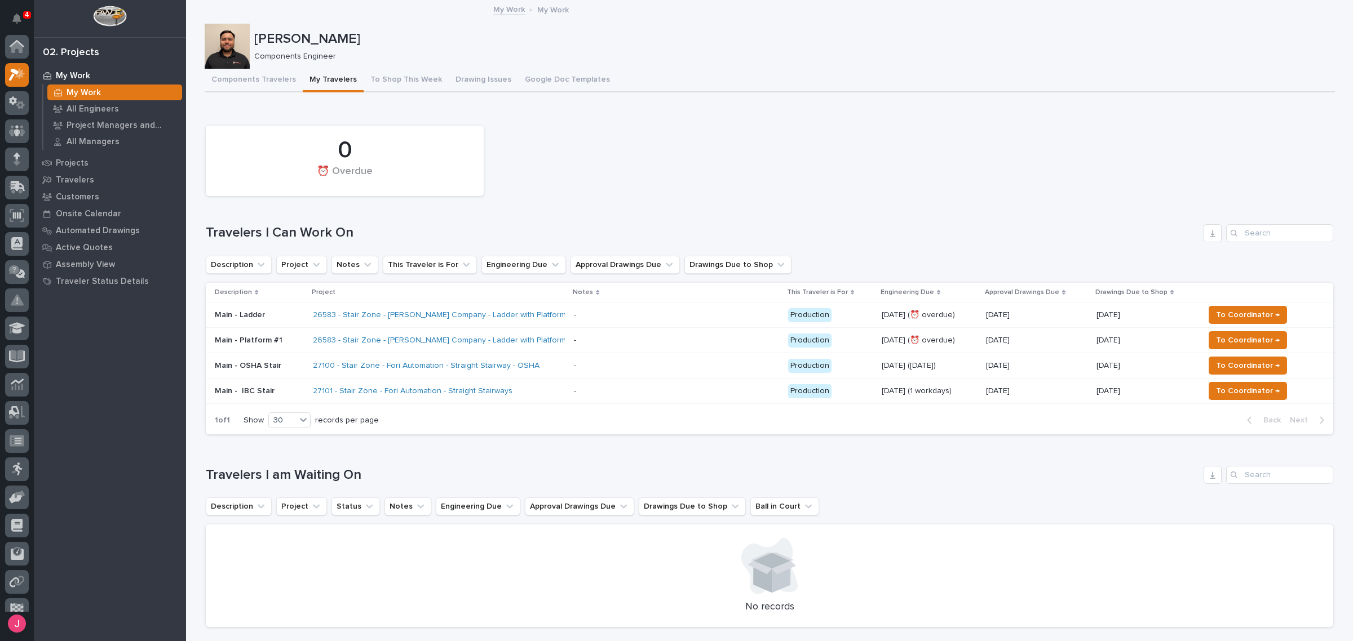  Describe the element at coordinates (567, 81) in the screenshot. I see `button: Google Doc Templates` at that location.